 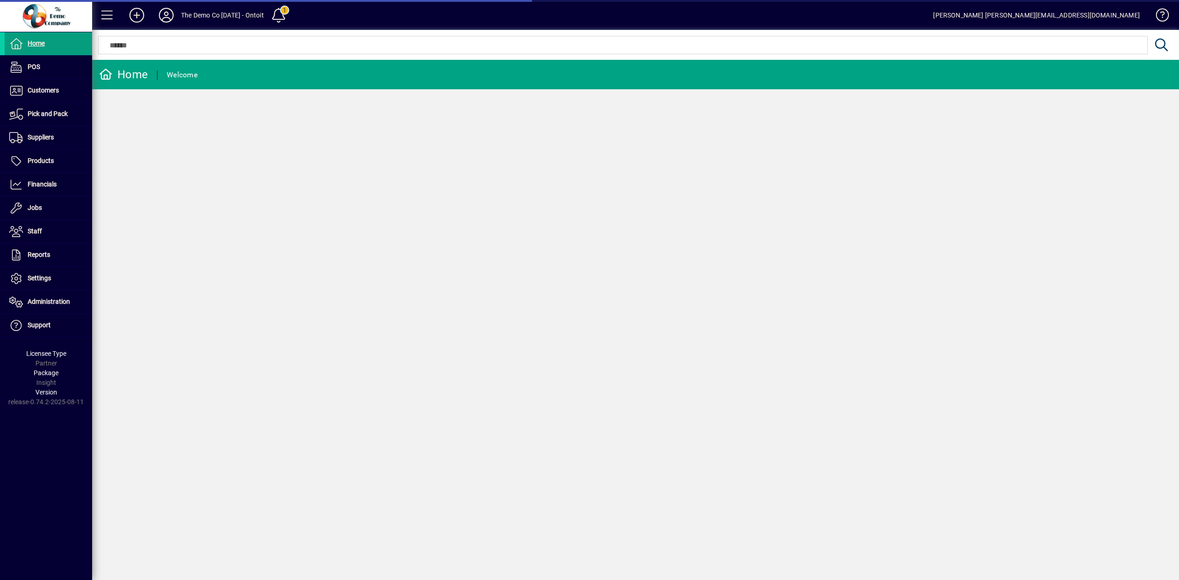 I want to click on span: Home, so click(x=36, y=43).